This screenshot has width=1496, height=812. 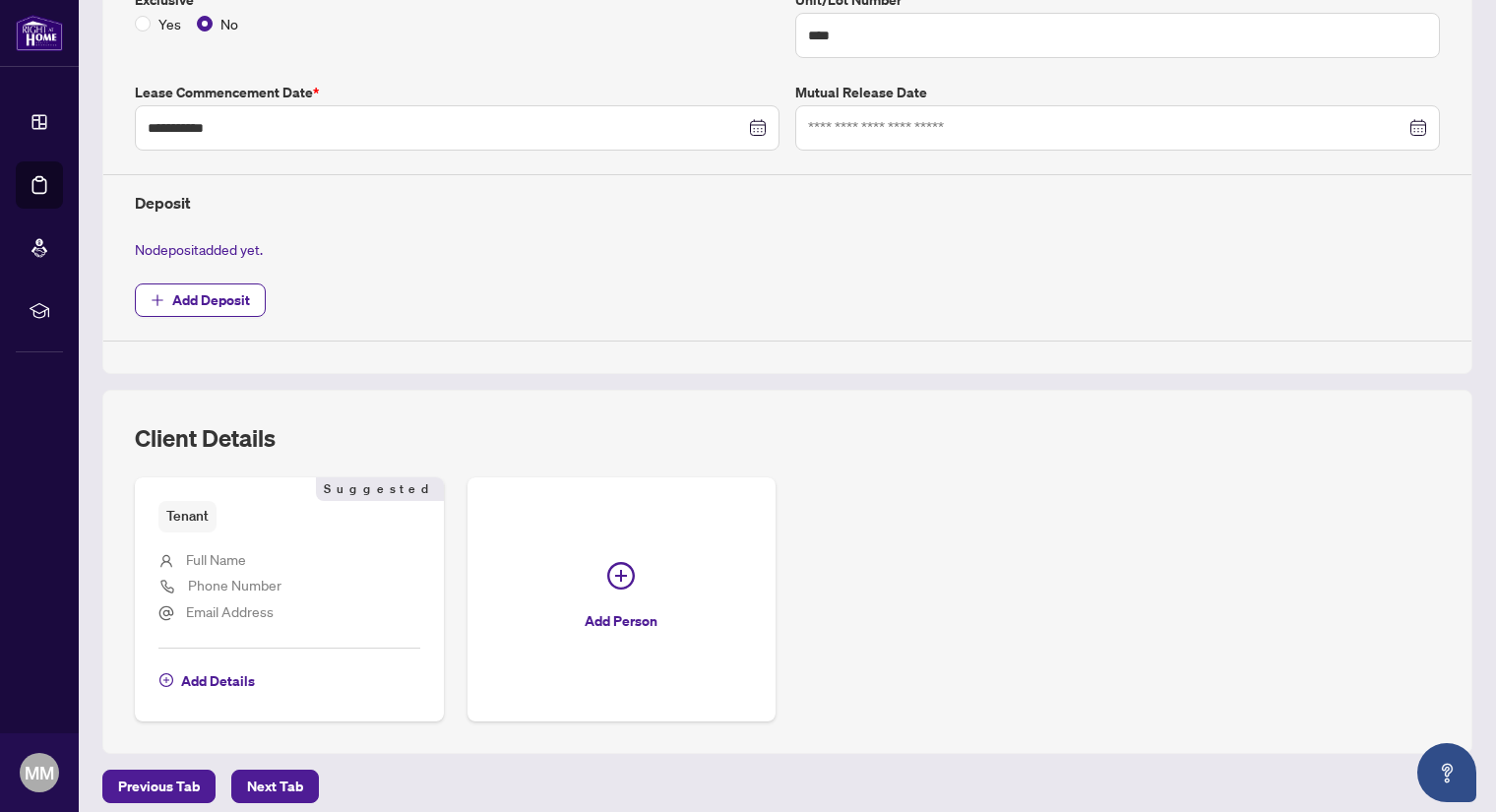 What do you see at coordinates (205, 438) in the screenshot?
I see `h2: Client Details` at bounding box center [205, 438].